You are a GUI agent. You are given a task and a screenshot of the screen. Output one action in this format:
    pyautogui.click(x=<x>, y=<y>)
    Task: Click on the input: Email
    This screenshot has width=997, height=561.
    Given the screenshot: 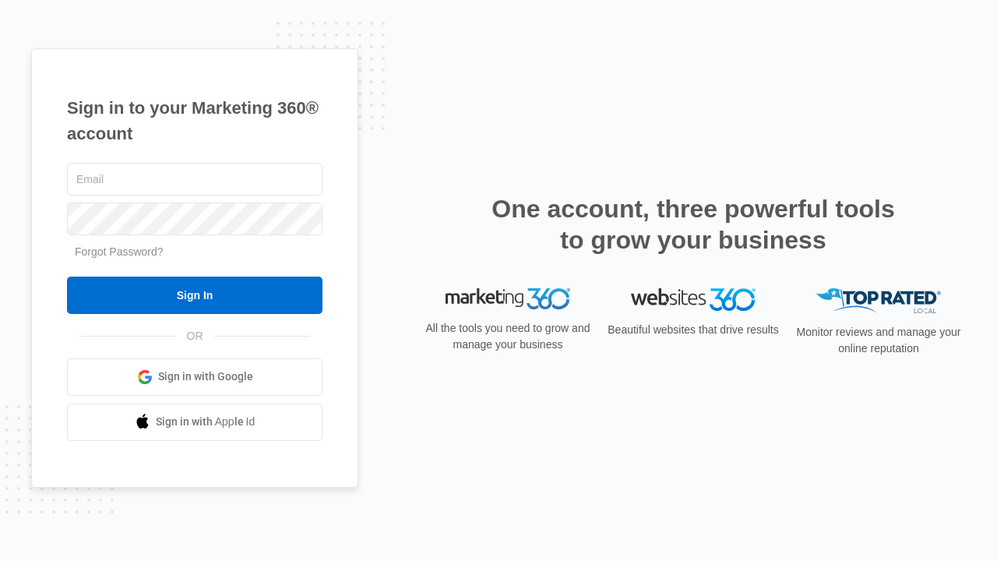 What is the action you would take?
    pyautogui.click(x=195, y=179)
    